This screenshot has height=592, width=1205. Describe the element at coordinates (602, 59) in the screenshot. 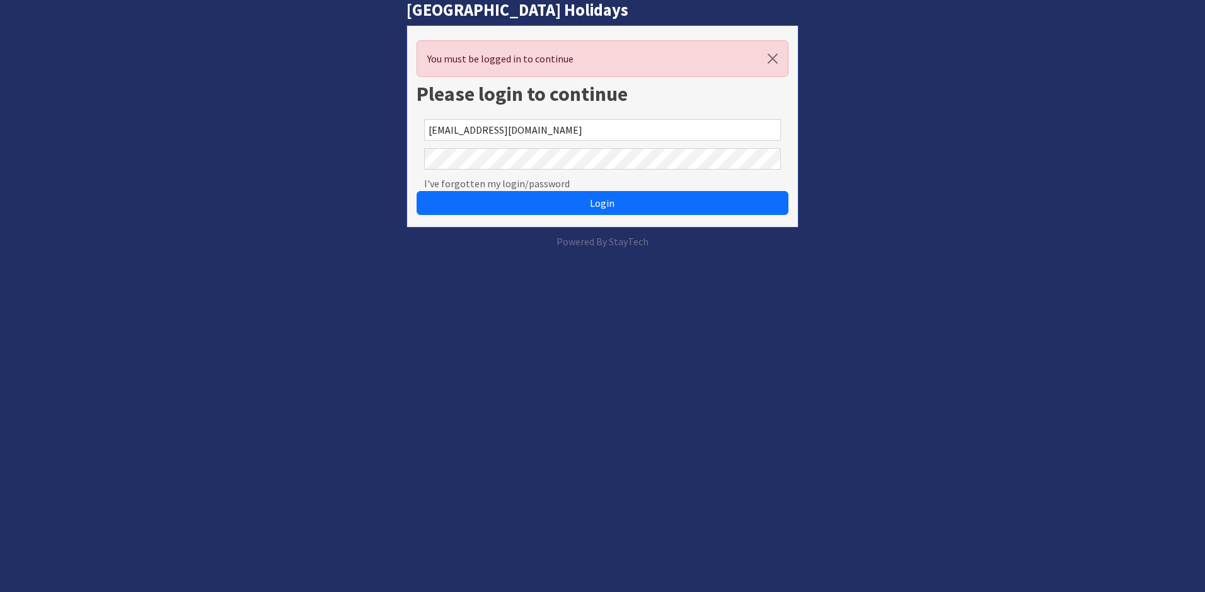

I see `div: You must be logged in to continue` at that location.